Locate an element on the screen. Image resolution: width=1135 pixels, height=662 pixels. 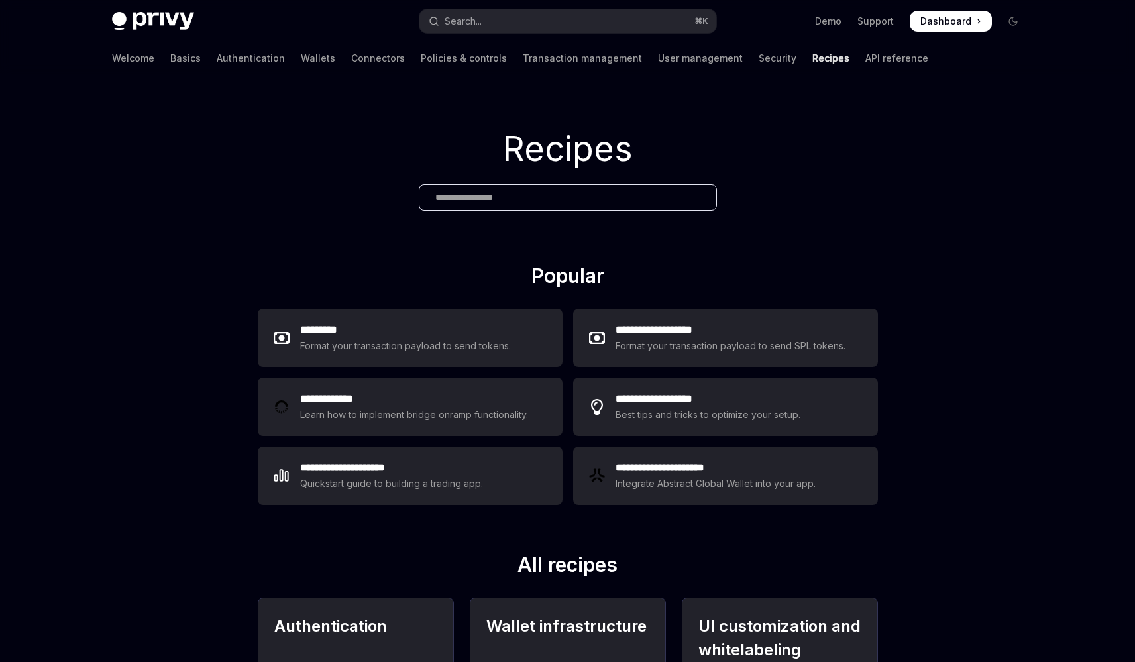
div: Format your transaction payload to send tokens. is located at coordinates (405, 346).